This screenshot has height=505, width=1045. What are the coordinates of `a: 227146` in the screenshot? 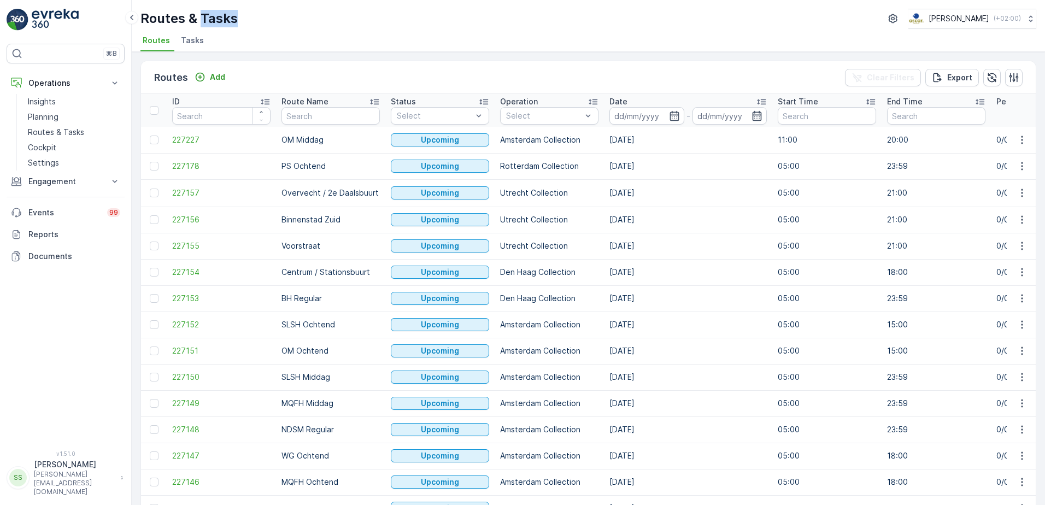 It's located at (221, 482).